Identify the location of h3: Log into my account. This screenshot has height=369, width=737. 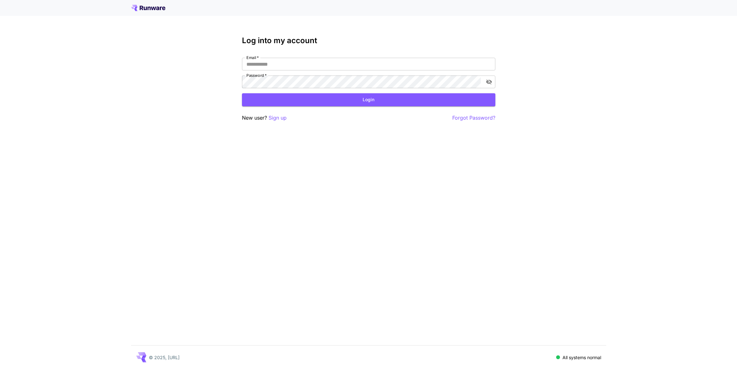
(369, 41).